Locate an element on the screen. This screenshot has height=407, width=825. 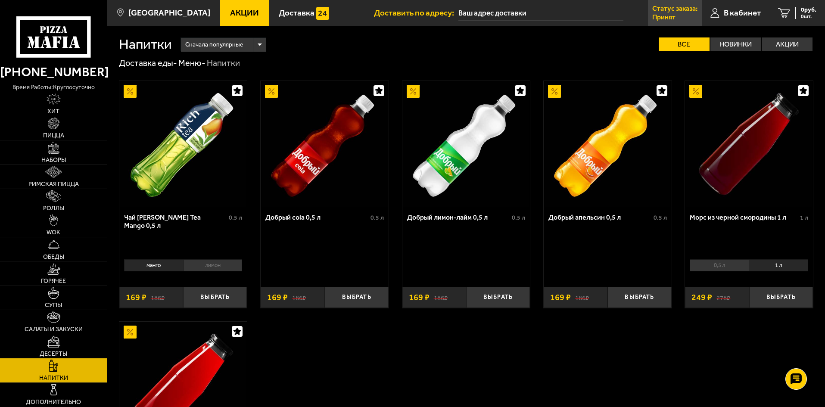
div: Добрый лимон-лайм 0,5 л is located at coordinates (458, 217).